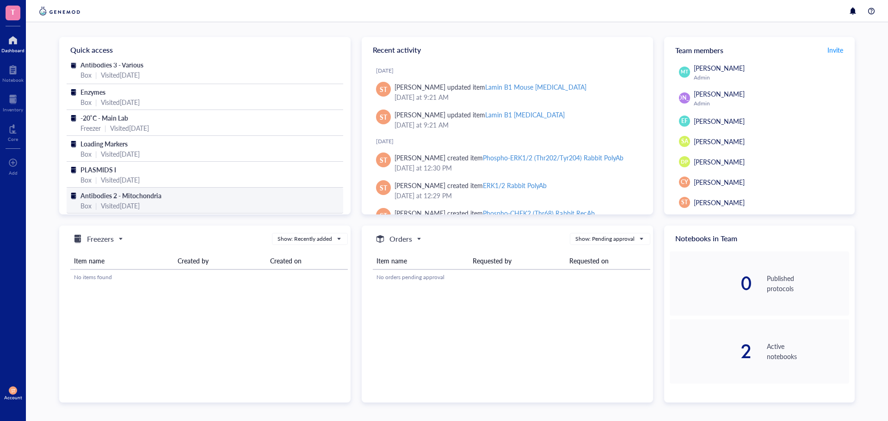 Image resolution: width=888 pixels, height=421 pixels. Describe the element at coordinates (60, 11) in the screenshot. I see `img: genemod-logo` at that location.